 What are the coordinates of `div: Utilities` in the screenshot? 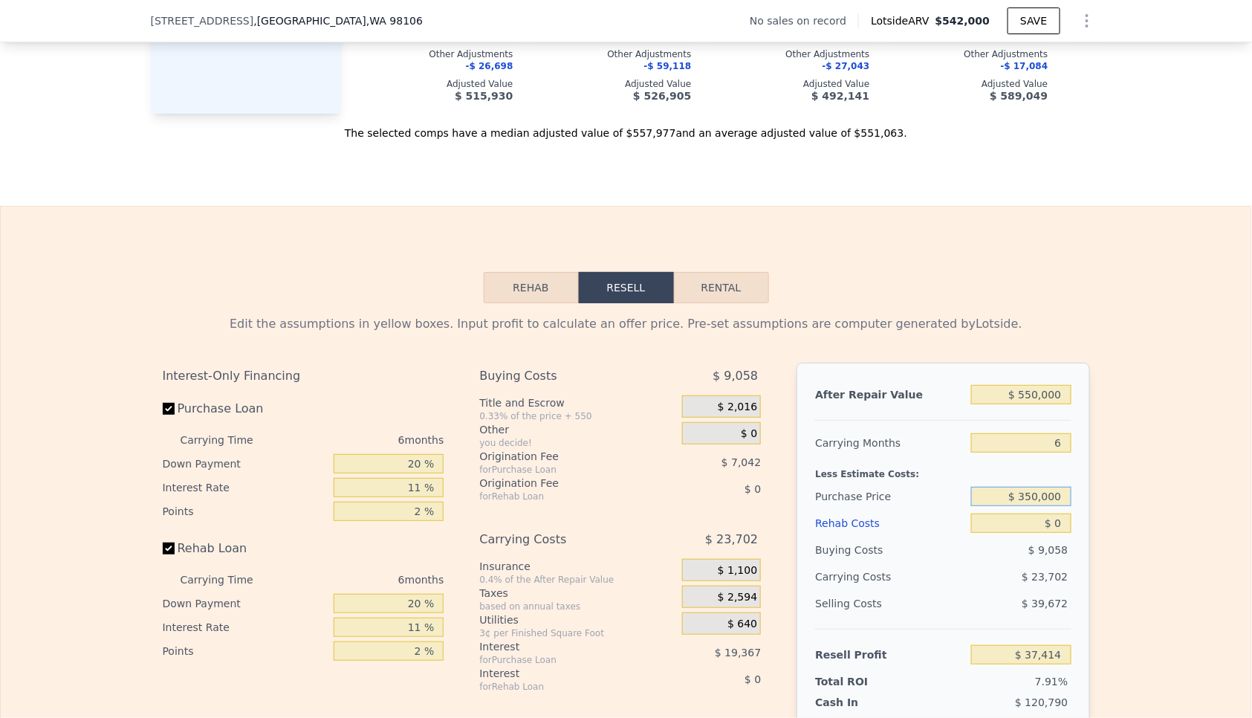 It's located at (577, 620).